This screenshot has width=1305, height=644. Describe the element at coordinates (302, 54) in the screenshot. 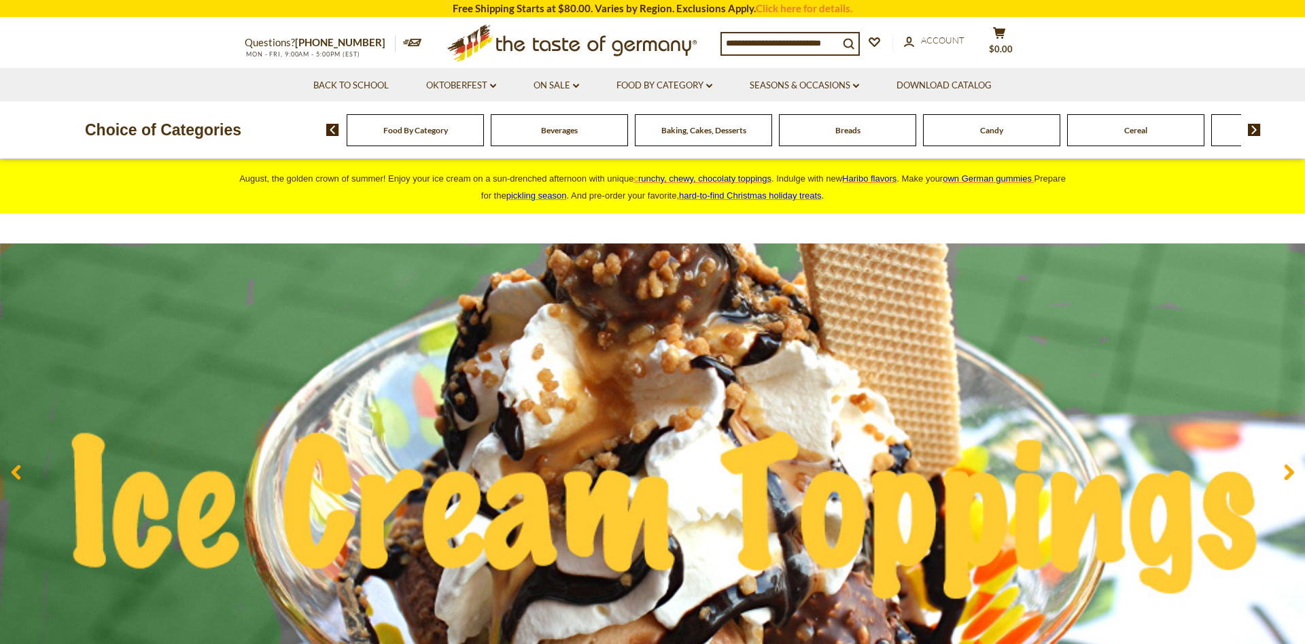

I see `span: MON - FRI, 9:00AM - 5:00PM (EST)` at that location.